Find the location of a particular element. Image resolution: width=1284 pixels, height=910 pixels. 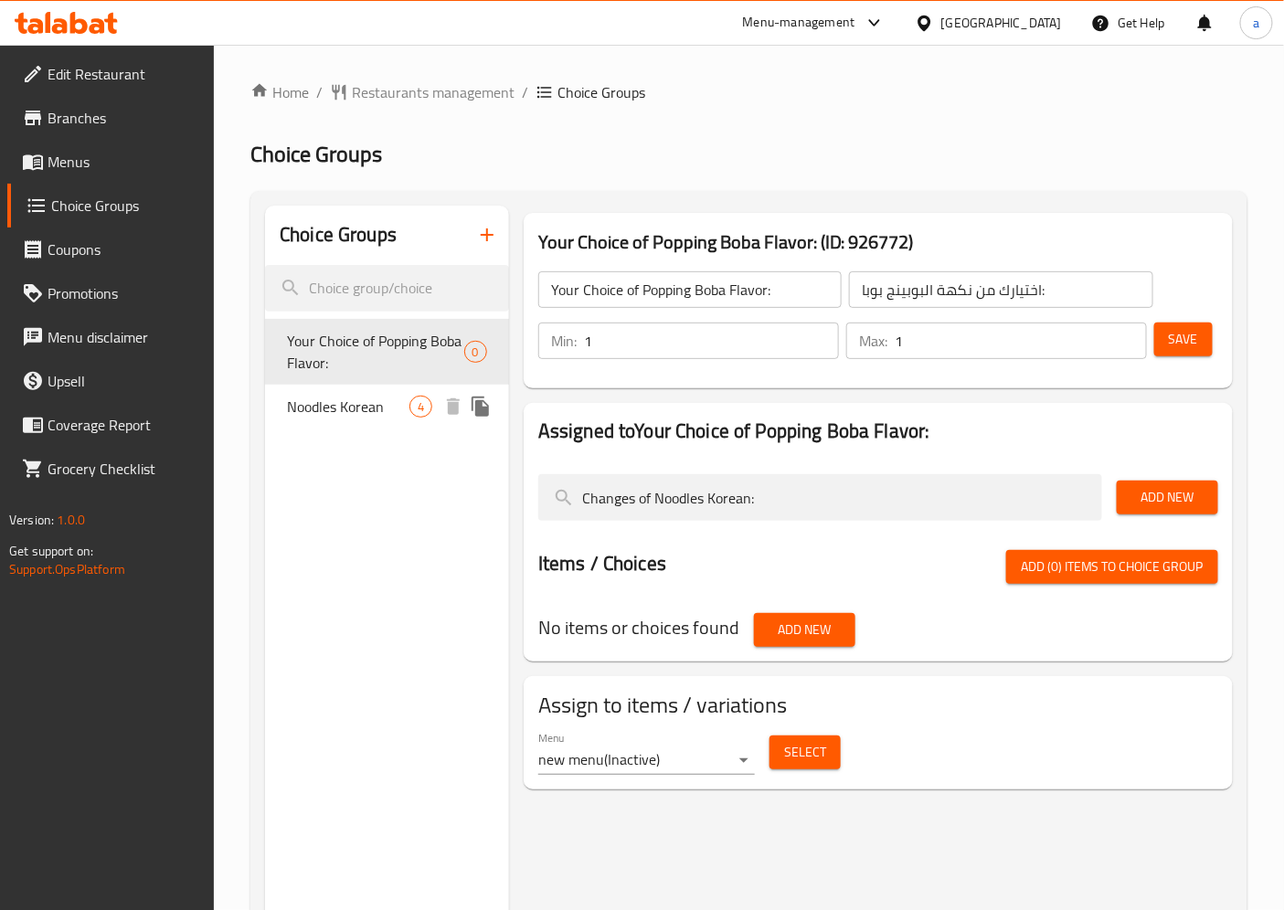

span: Add (0) items to choice group is located at coordinates (1112, 567).